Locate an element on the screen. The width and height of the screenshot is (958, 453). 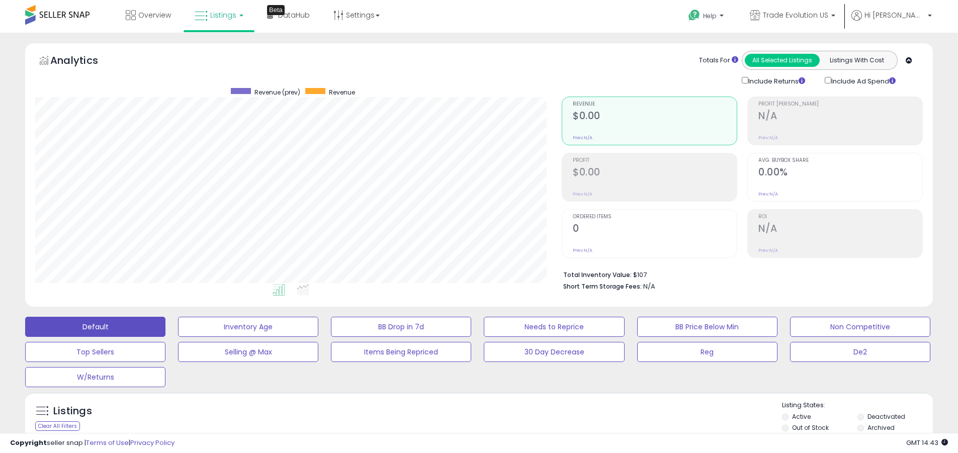
label: Archived is located at coordinates (881, 427).